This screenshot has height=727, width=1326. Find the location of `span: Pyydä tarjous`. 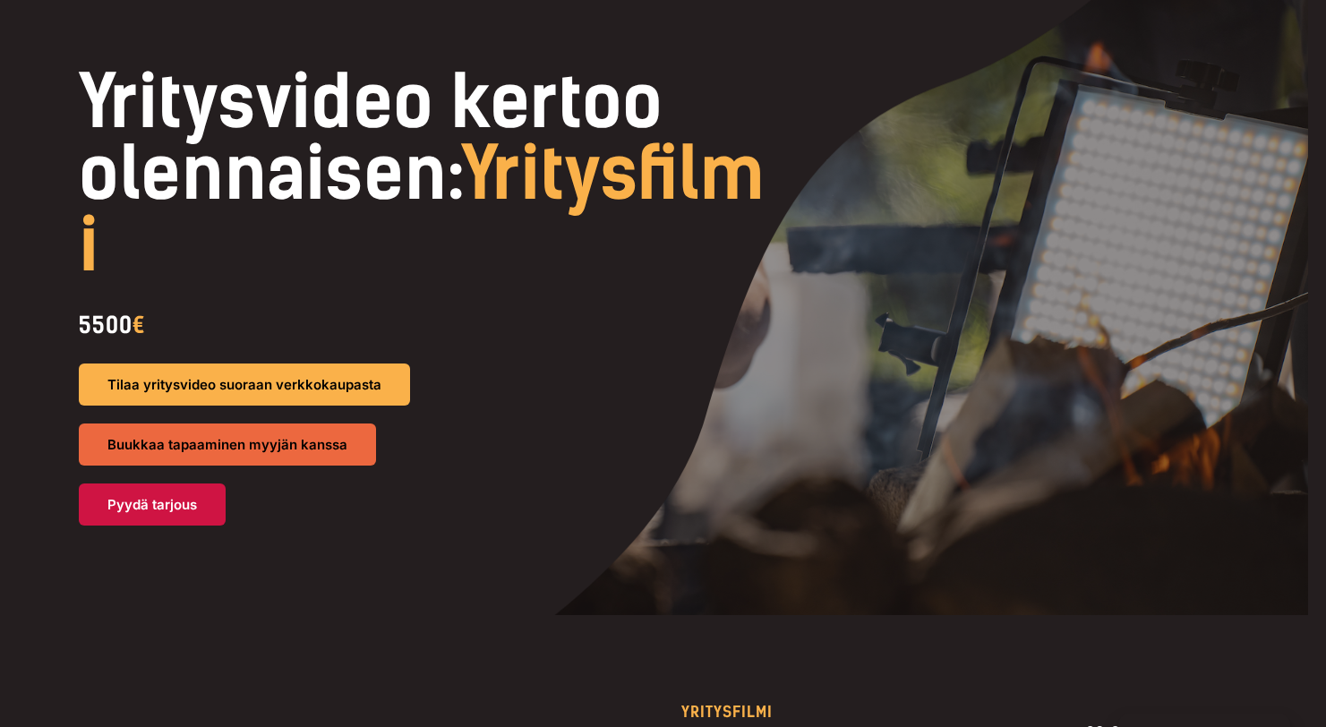

span: Pyydä tarjous is located at coordinates (152, 504).